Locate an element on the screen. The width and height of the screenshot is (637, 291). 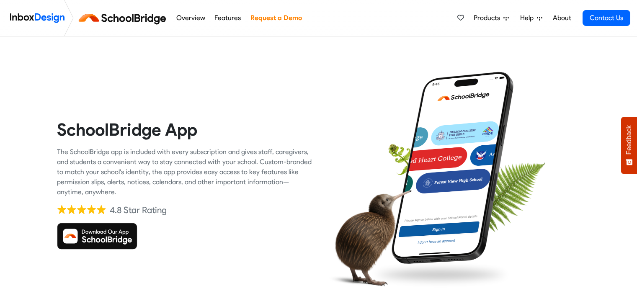
heading: SchoolBridge App is located at coordinates (185, 129).